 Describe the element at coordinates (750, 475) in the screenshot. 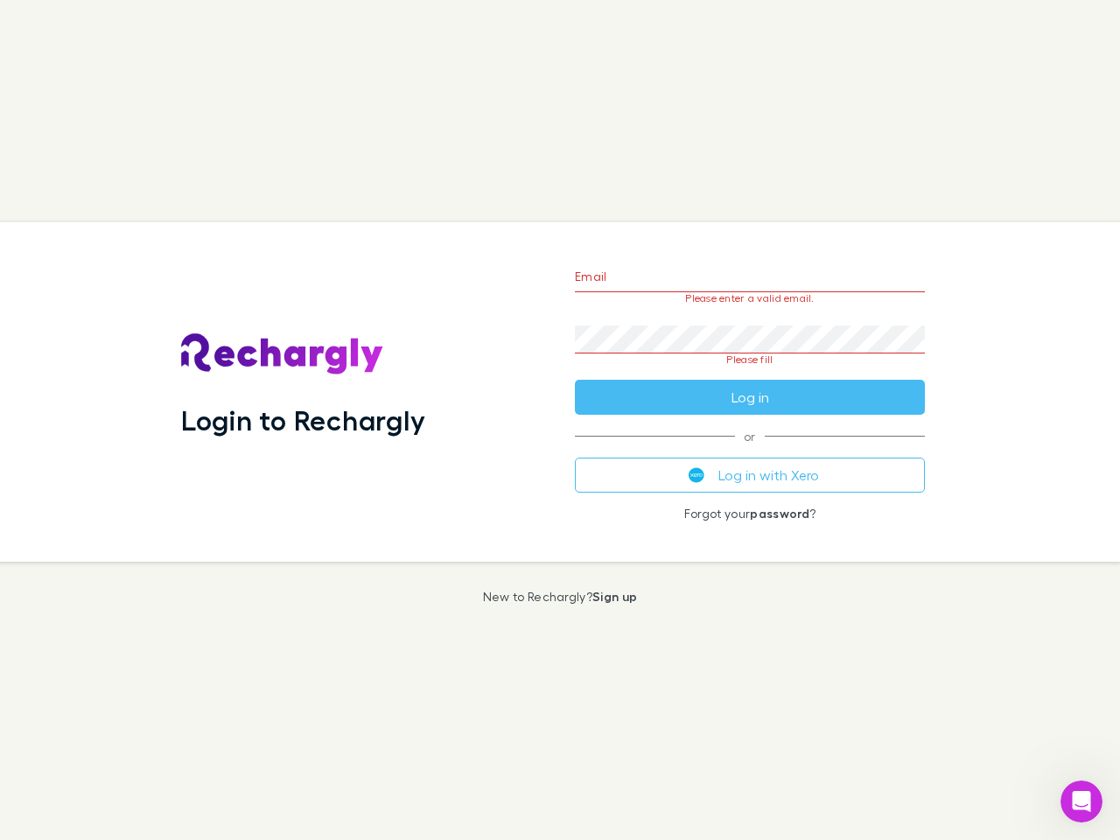

I see `button: Log in with Xero` at that location.